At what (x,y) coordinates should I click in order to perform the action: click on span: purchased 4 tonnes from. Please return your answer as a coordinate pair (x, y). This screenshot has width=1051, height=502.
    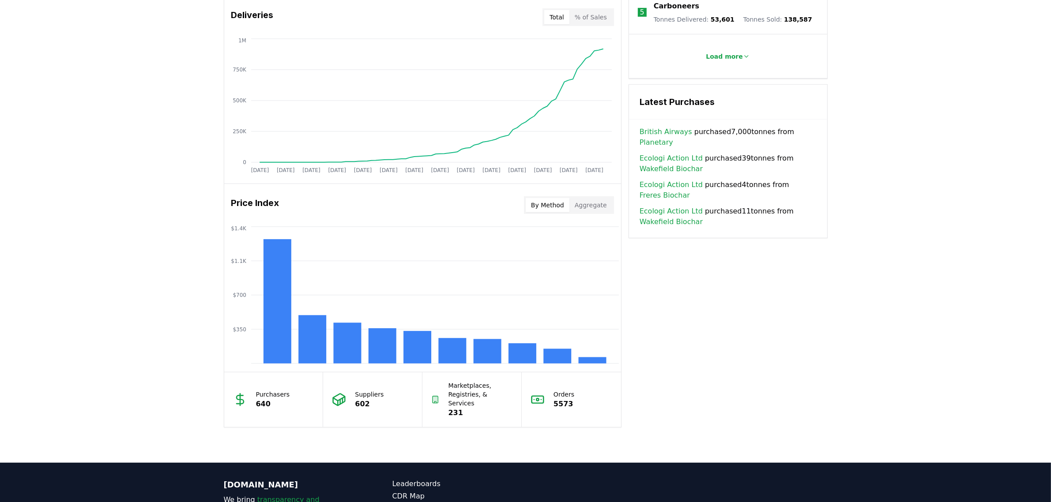
    Looking at the image, I should click on (728, 190).